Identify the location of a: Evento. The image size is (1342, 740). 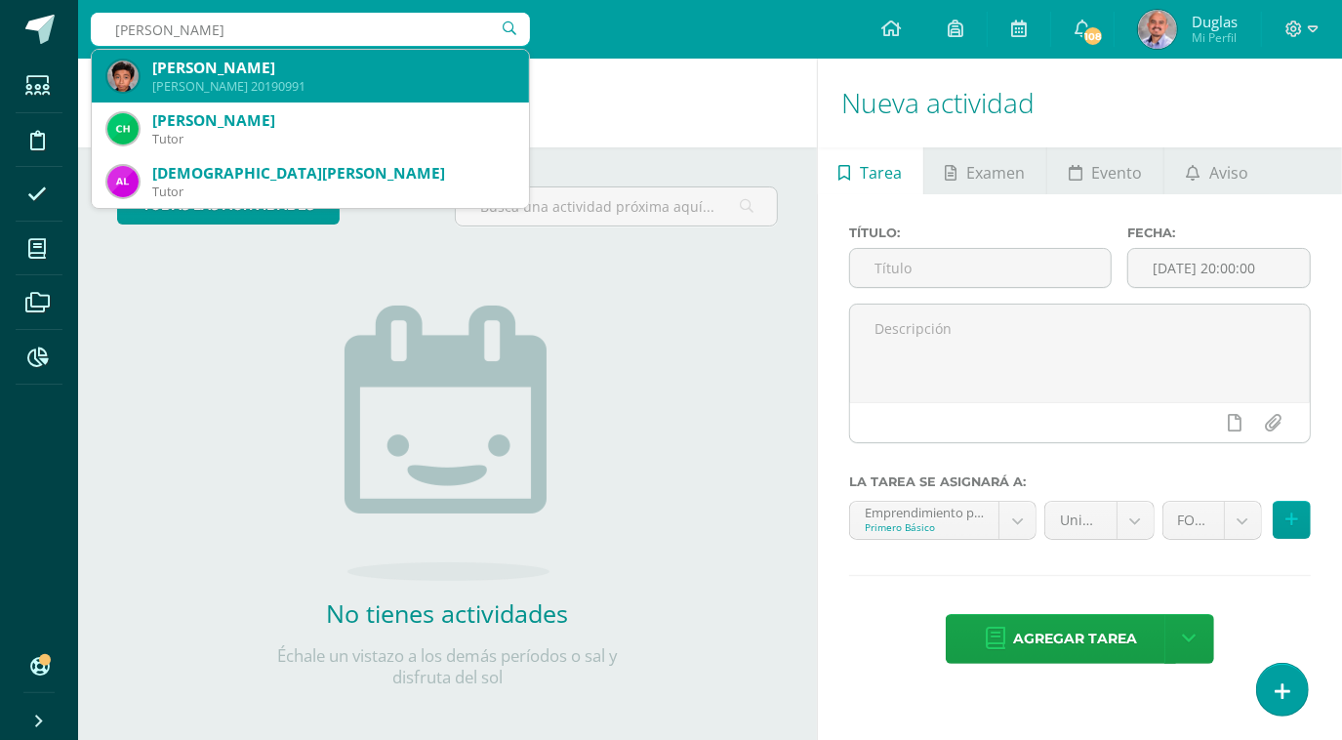
(1105, 171).